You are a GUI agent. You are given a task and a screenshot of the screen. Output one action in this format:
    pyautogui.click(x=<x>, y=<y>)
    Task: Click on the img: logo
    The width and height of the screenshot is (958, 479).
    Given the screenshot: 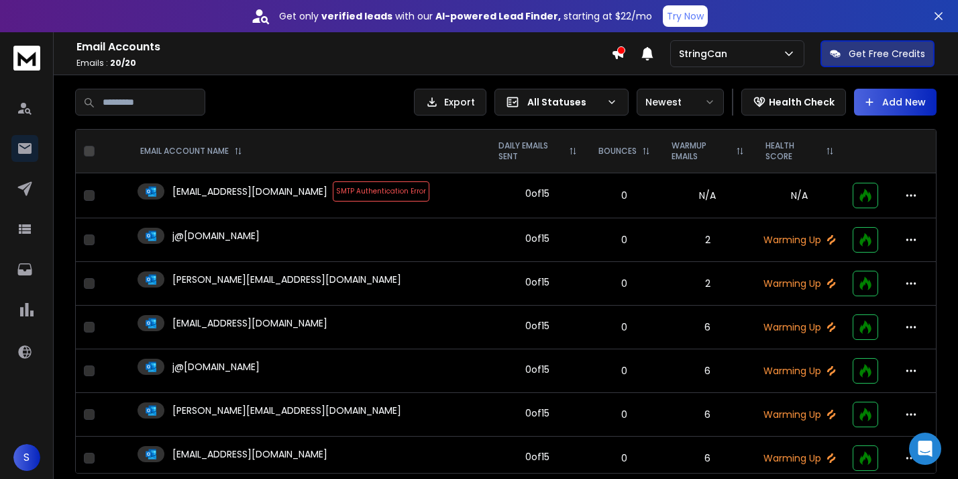 What is the action you would take?
    pyautogui.click(x=27, y=58)
    